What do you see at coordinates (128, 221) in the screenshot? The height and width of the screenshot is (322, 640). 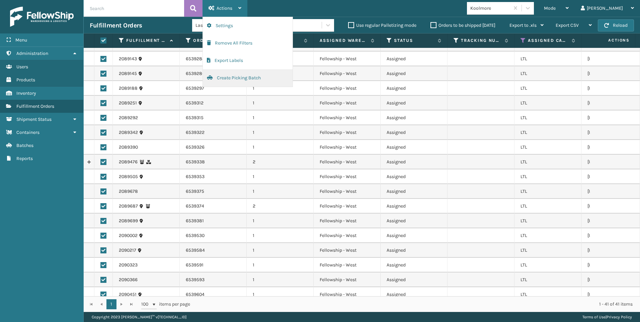 I see `a: 2089699` at bounding box center [128, 221].